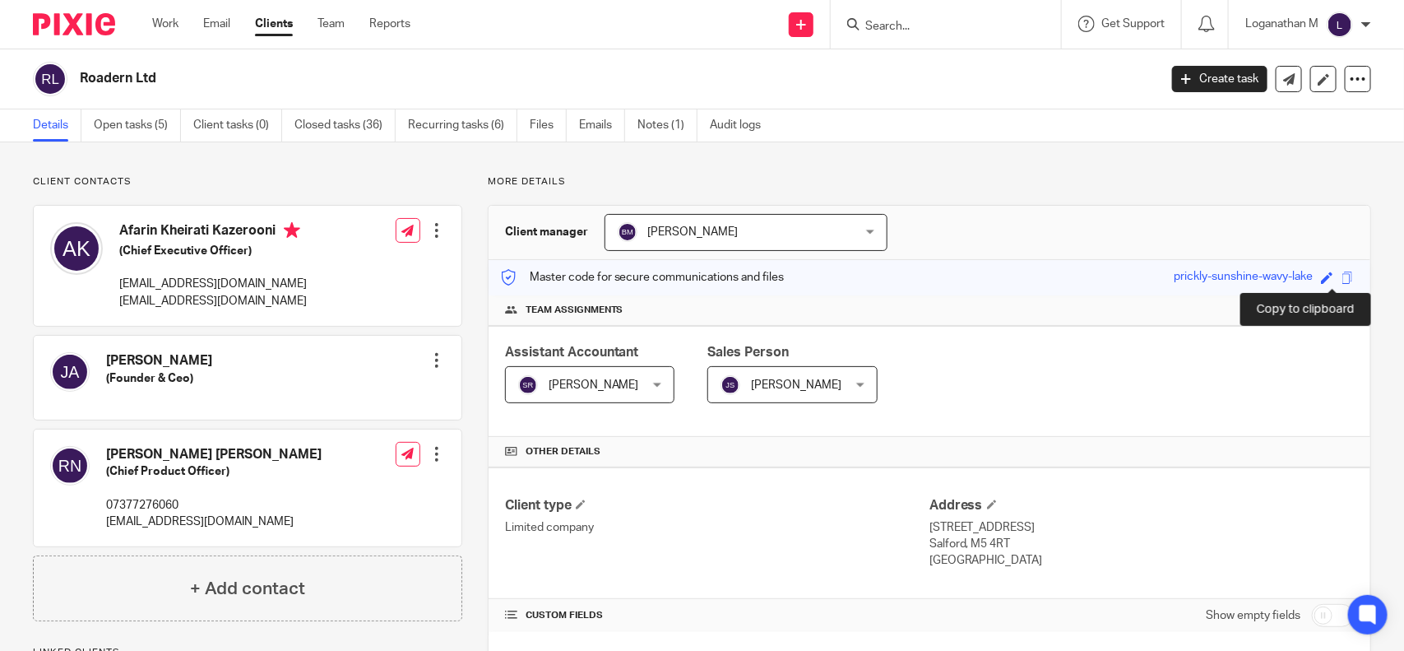  I want to click on h5: (Chief Product Officer), so click(214, 471).